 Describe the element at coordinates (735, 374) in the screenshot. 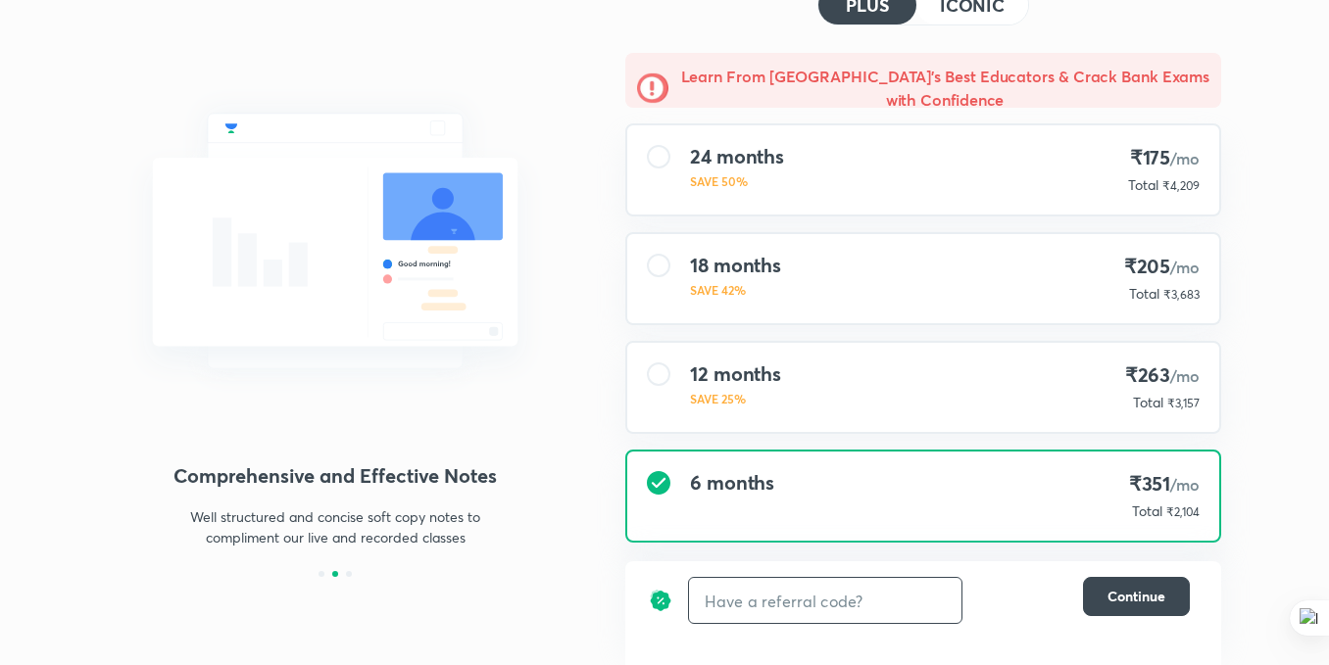

I see `h4: 12 months` at that location.